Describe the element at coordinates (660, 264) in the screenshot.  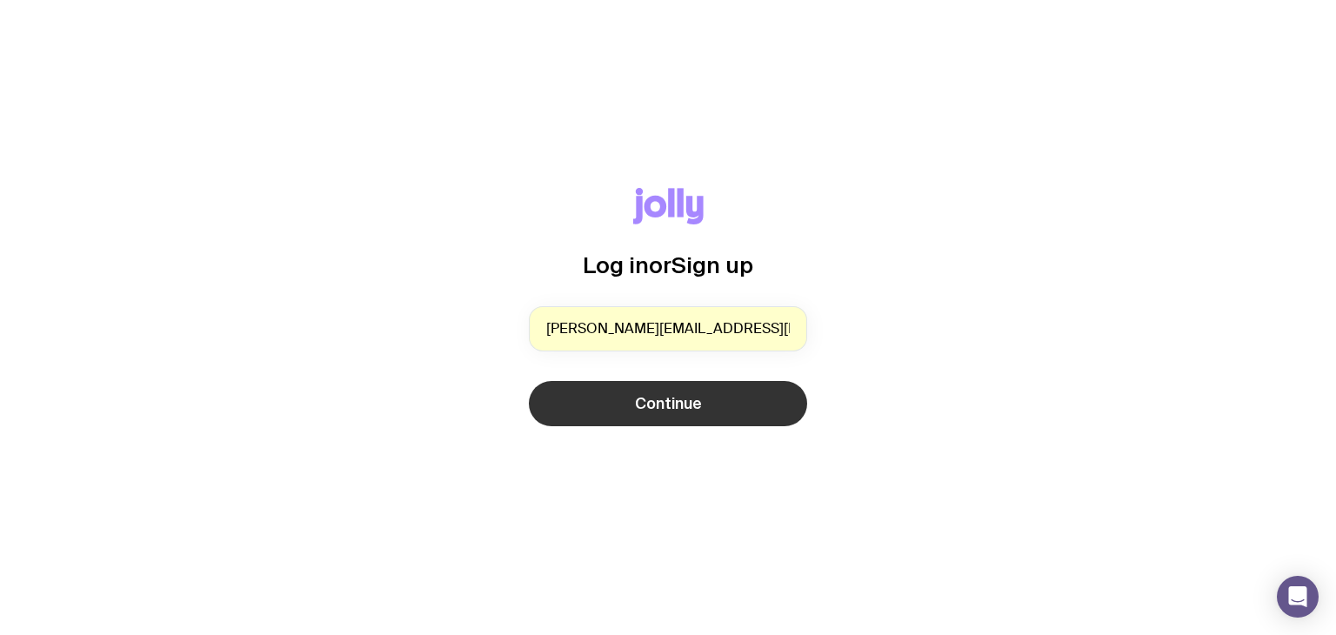
I see `span: or` at that location.